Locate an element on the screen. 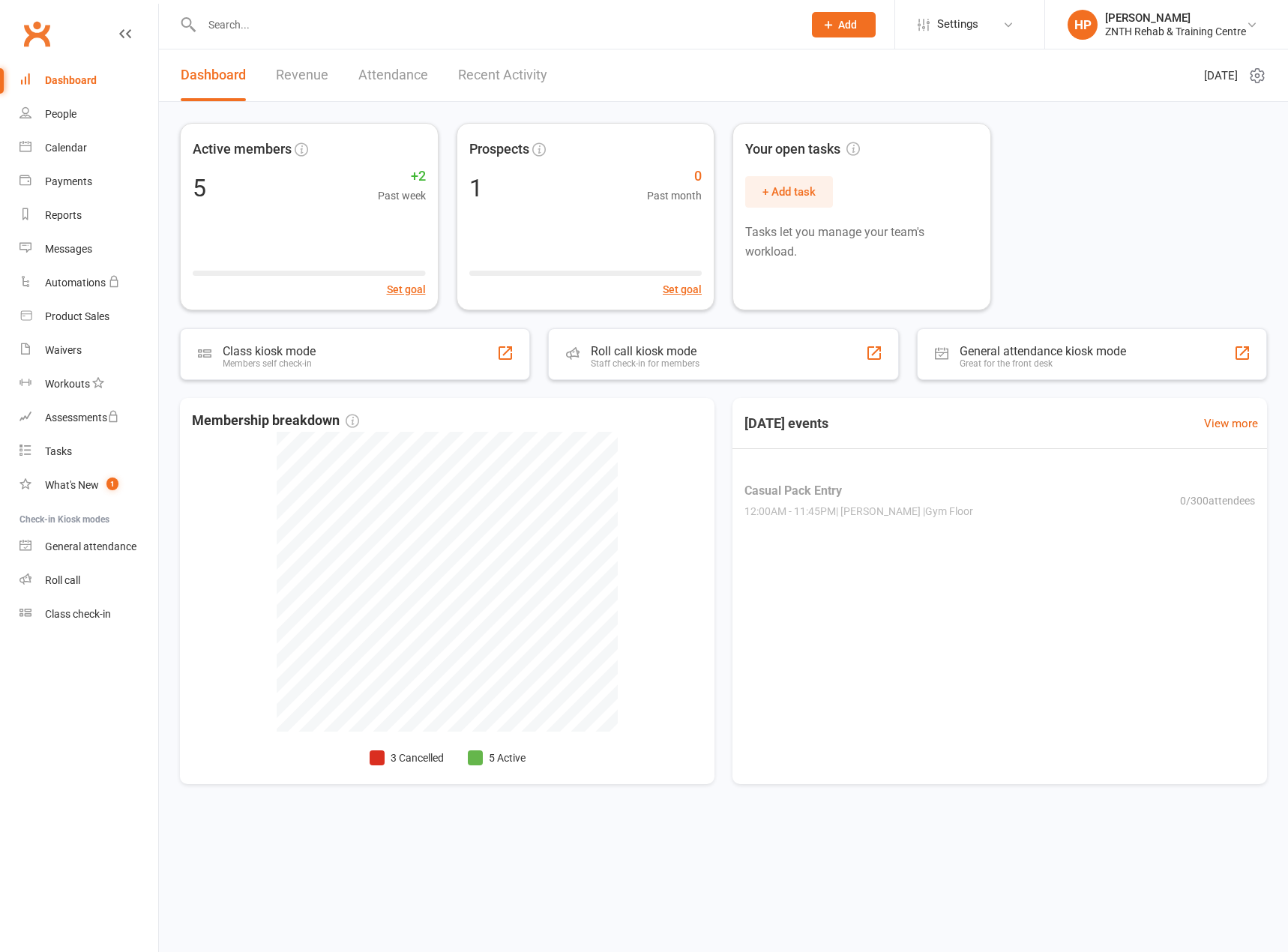 The image size is (1288, 952). div: Roll call is located at coordinates (62, 580).